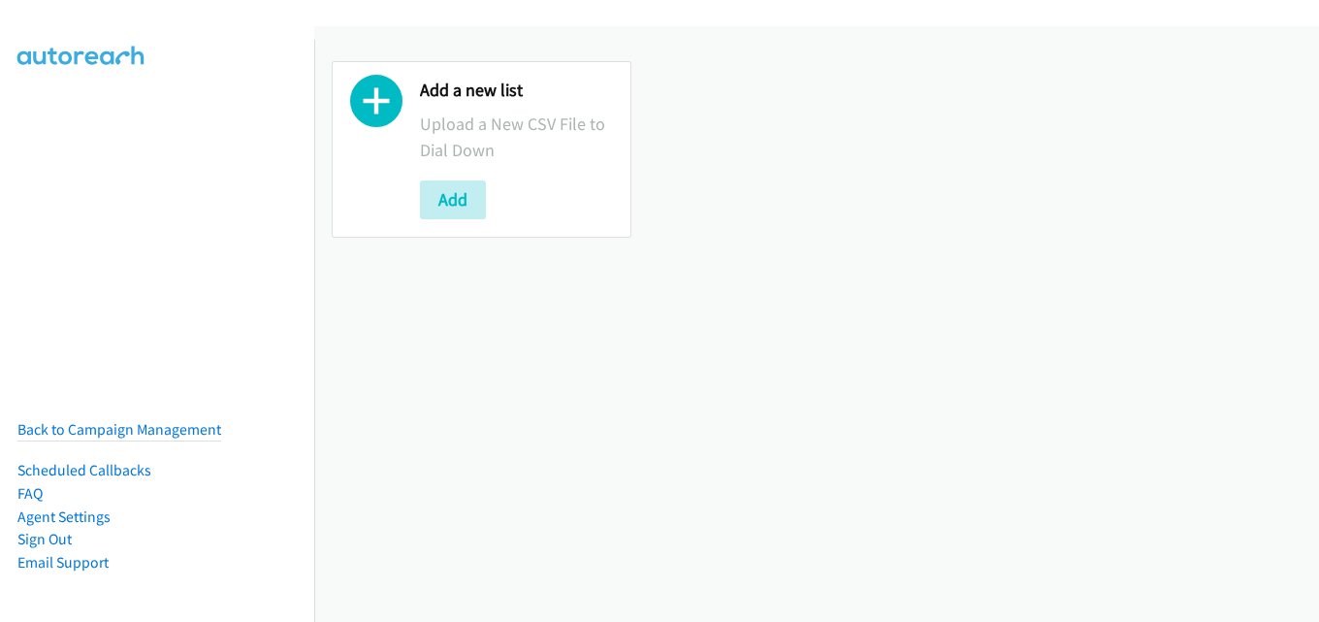 Image resolution: width=1319 pixels, height=622 pixels. Describe the element at coordinates (45, 538) in the screenshot. I see `a: Sign Out` at that location.